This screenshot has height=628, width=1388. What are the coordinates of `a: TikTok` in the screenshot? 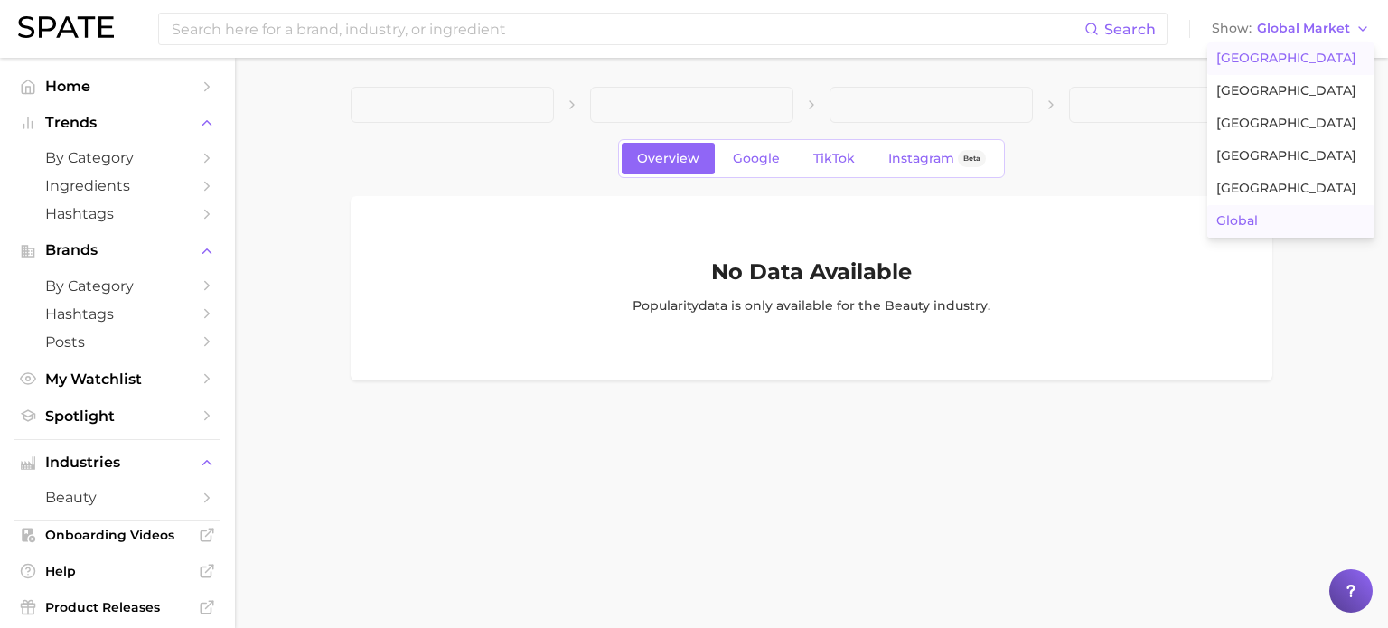 It's located at (834, 158).